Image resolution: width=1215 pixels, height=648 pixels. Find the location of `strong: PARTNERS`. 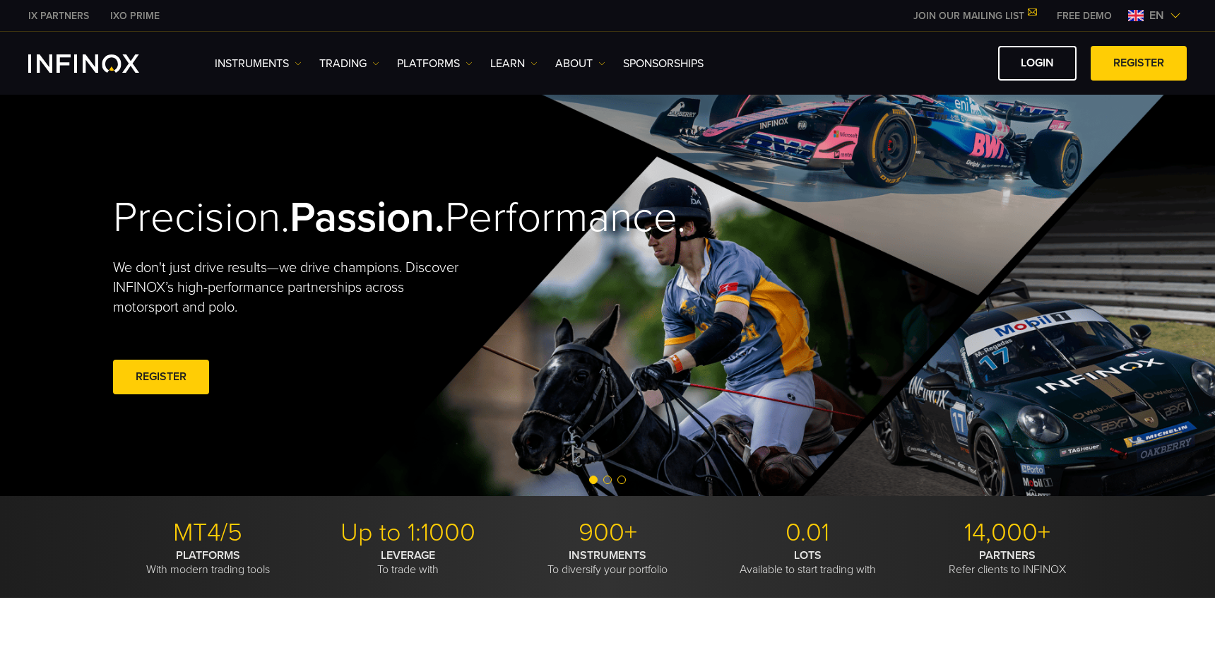

strong: PARTNERS is located at coordinates (1007, 555).